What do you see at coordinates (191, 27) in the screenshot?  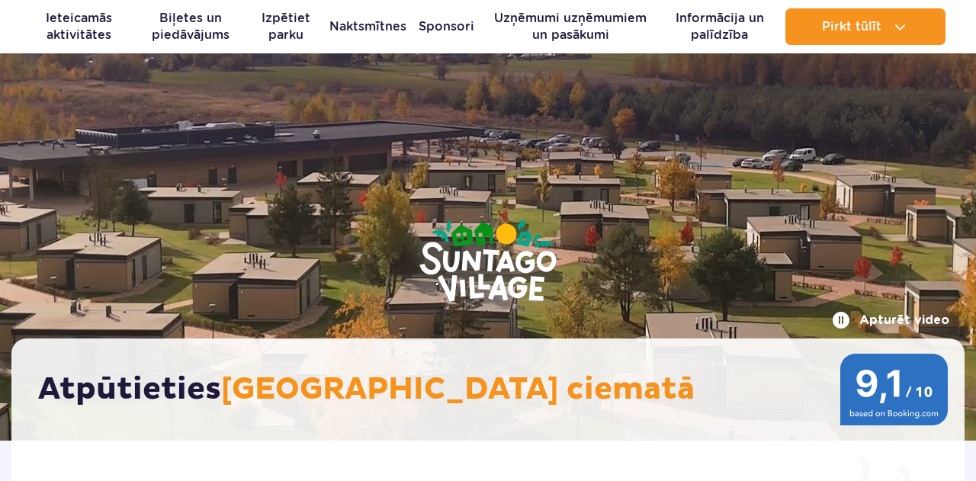 I see `a: Biļetes un piedāvājums` at bounding box center [191, 27].